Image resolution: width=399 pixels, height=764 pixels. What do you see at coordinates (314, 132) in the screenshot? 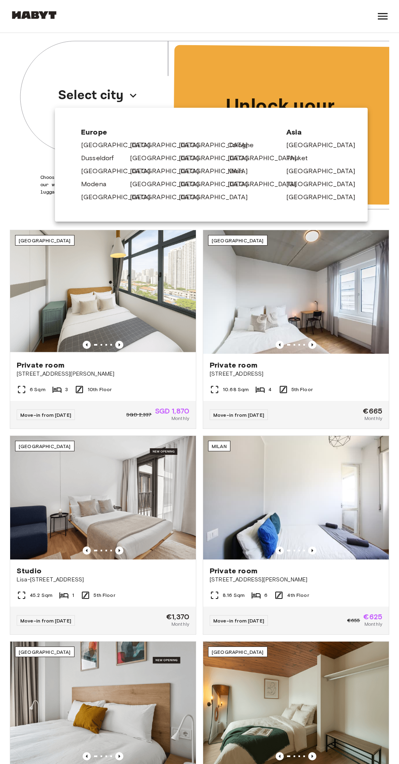
I see `span: Asia` at bounding box center [314, 132].